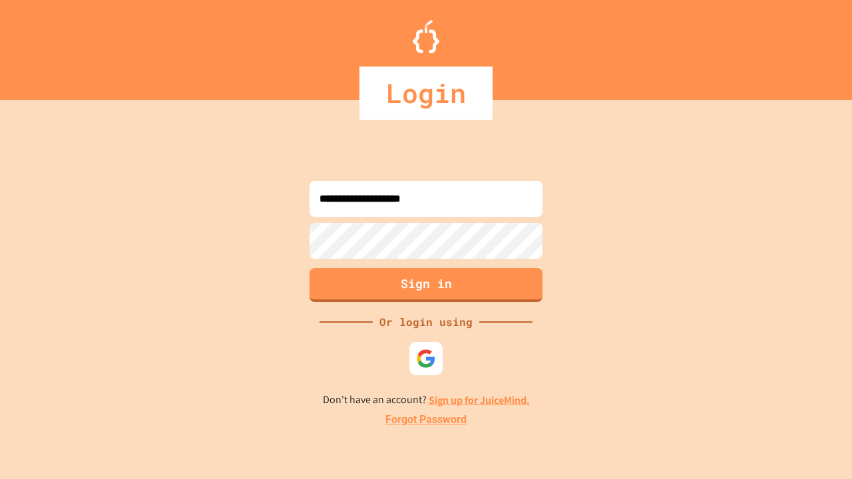 The height and width of the screenshot is (479, 852). What do you see at coordinates (479, 400) in the screenshot?
I see `a: Sign up for JuiceMind.` at bounding box center [479, 400].